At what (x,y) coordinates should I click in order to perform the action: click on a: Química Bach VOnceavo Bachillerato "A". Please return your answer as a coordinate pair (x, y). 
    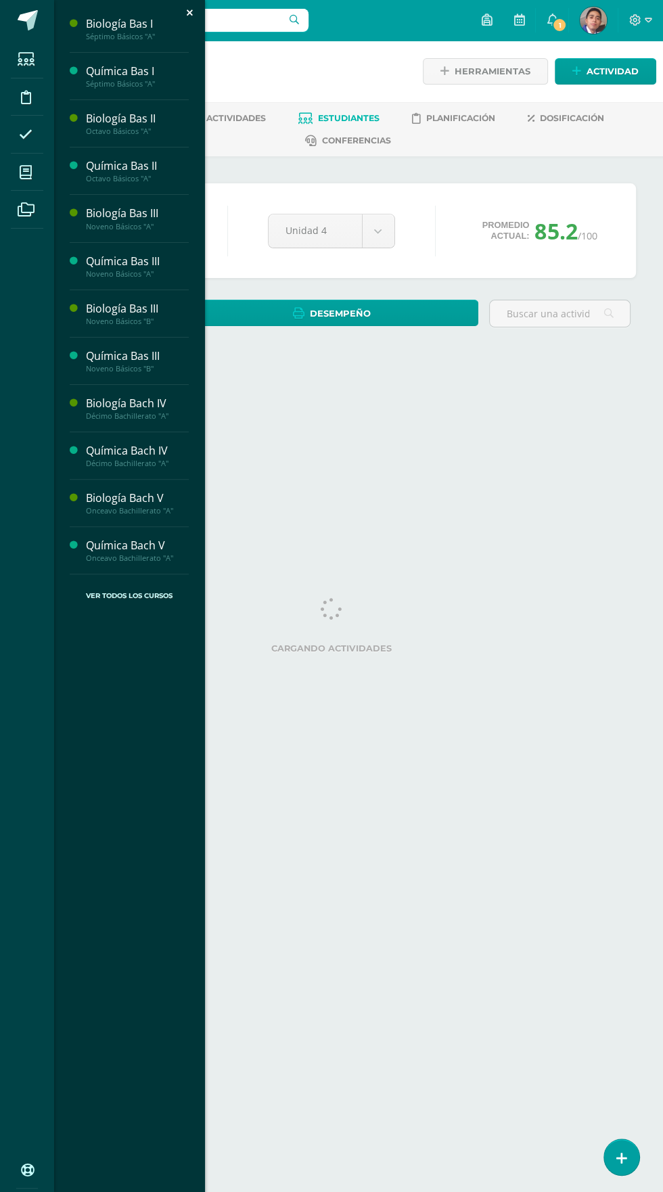
    Looking at the image, I should click on (137, 550).